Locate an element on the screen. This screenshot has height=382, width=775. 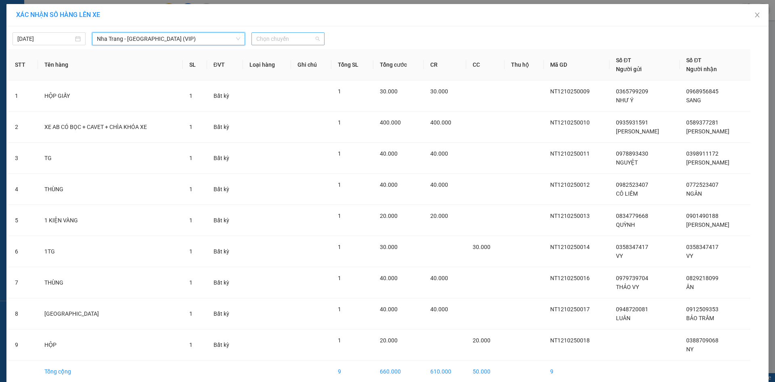
span: VY is located at coordinates (690, 256).